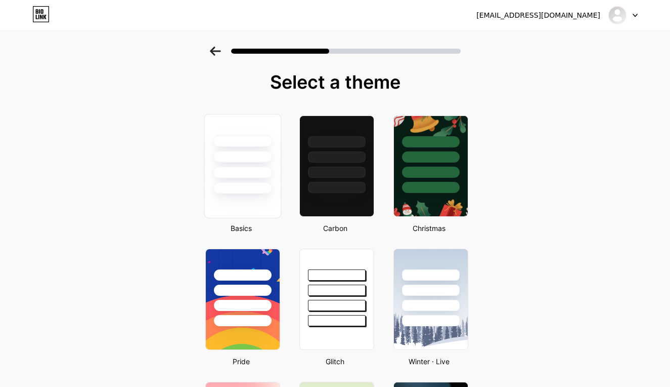 Image resolution: width=670 pixels, height=387 pixels. Describe the element at coordinates (618, 15) in the screenshot. I see `img: catherine_ava` at that location.